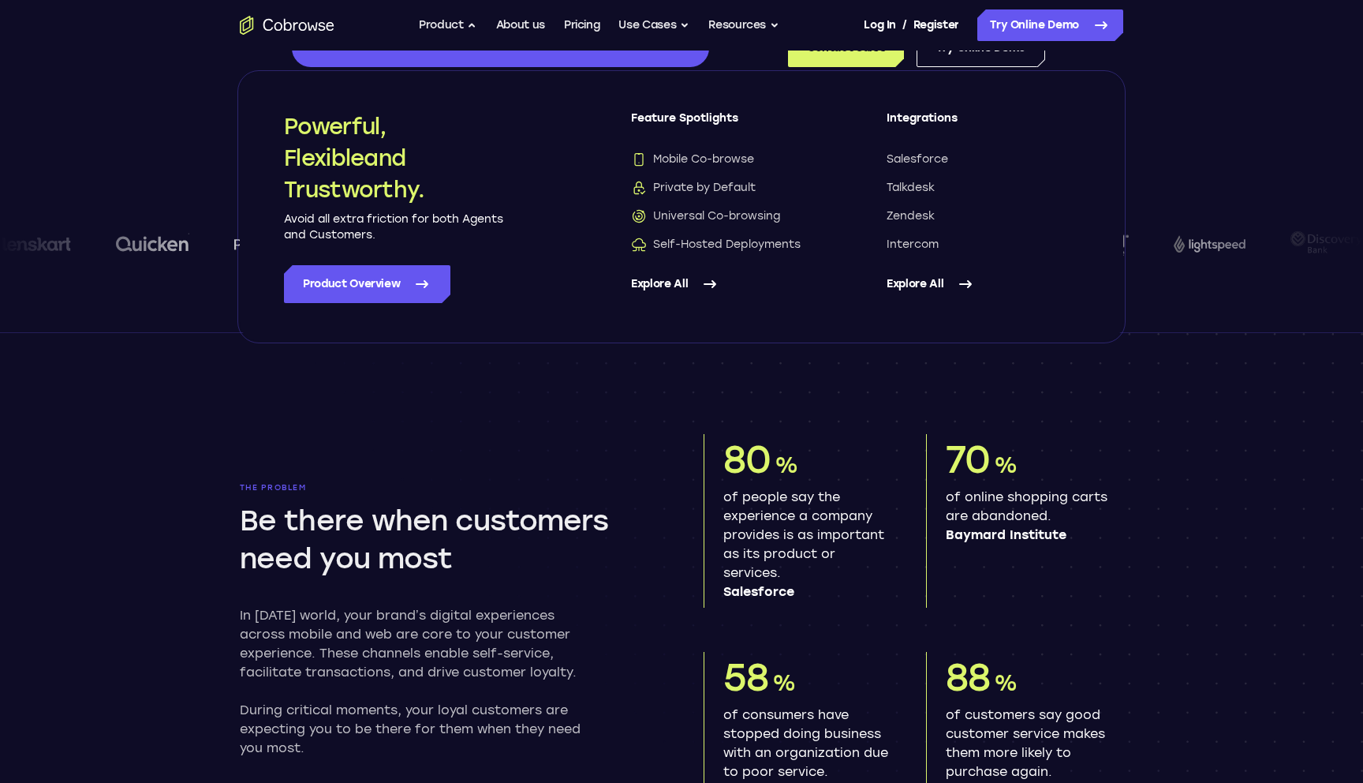  I want to click on span: 58, so click(746, 677).